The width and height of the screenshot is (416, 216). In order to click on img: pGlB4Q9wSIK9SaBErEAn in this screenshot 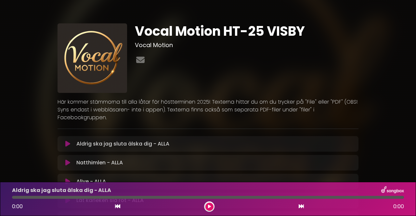, I will do `click(92, 58)`.